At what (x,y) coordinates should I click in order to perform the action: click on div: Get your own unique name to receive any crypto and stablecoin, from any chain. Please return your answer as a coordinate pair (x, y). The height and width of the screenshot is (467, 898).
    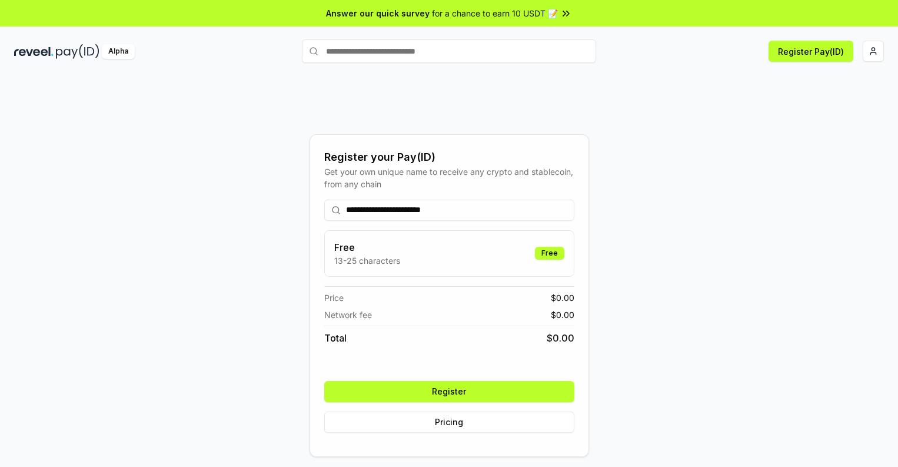
    Looking at the image, I should click on (449, 178).